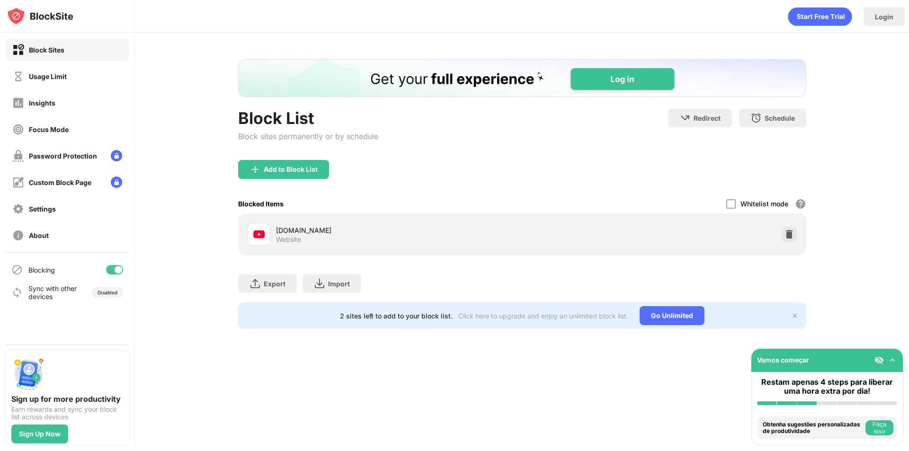  I want to click on div: Obtenha sugestões personalizadas de produtividade, so click(813, 428).